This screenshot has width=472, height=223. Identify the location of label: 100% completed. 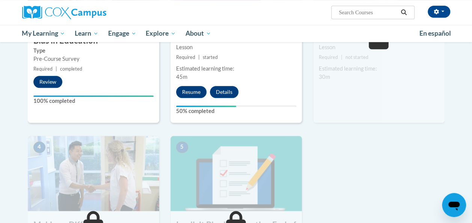
(94, 101).